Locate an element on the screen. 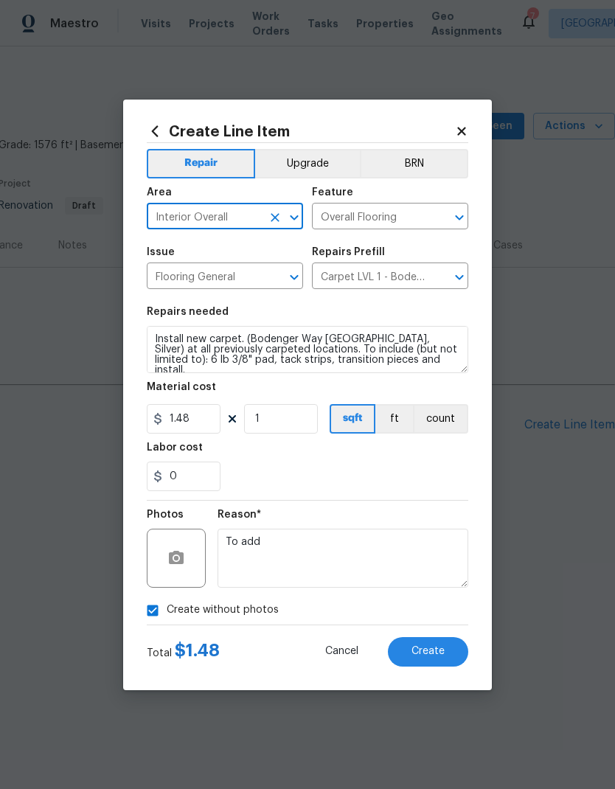 This screenshot has width=615, height=789. h5: Photos is located at coordinates (165, 515).